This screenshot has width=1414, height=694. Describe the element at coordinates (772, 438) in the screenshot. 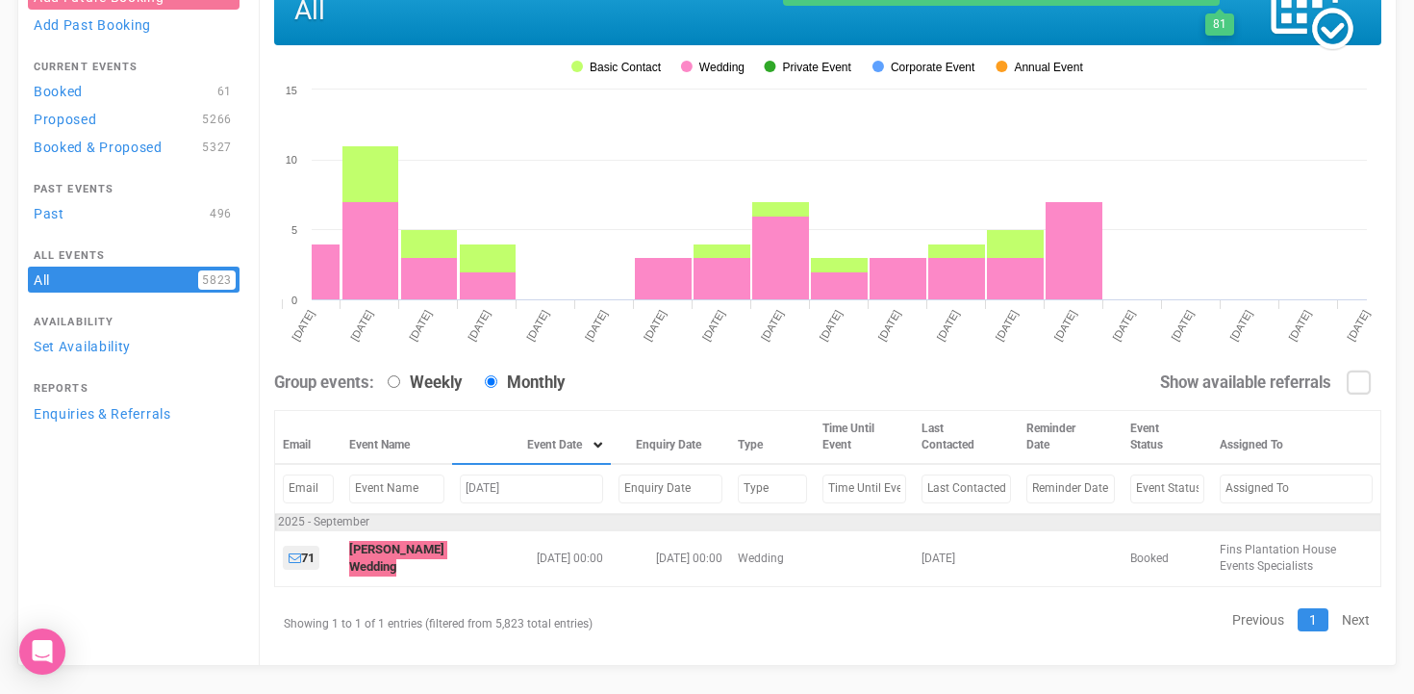

I see `th: Type` at that location.